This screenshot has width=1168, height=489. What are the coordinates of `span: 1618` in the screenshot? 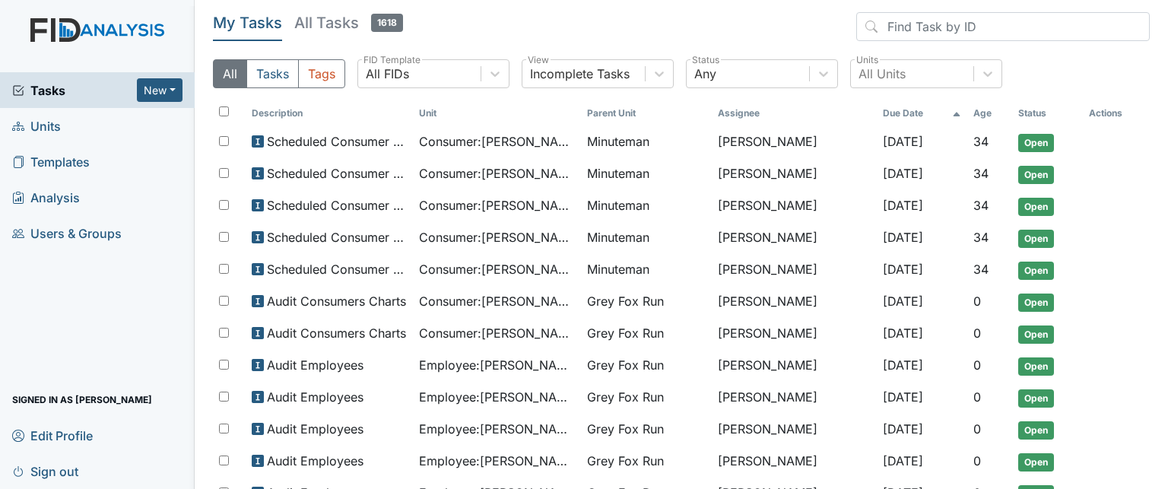 It's located at (387, 23).